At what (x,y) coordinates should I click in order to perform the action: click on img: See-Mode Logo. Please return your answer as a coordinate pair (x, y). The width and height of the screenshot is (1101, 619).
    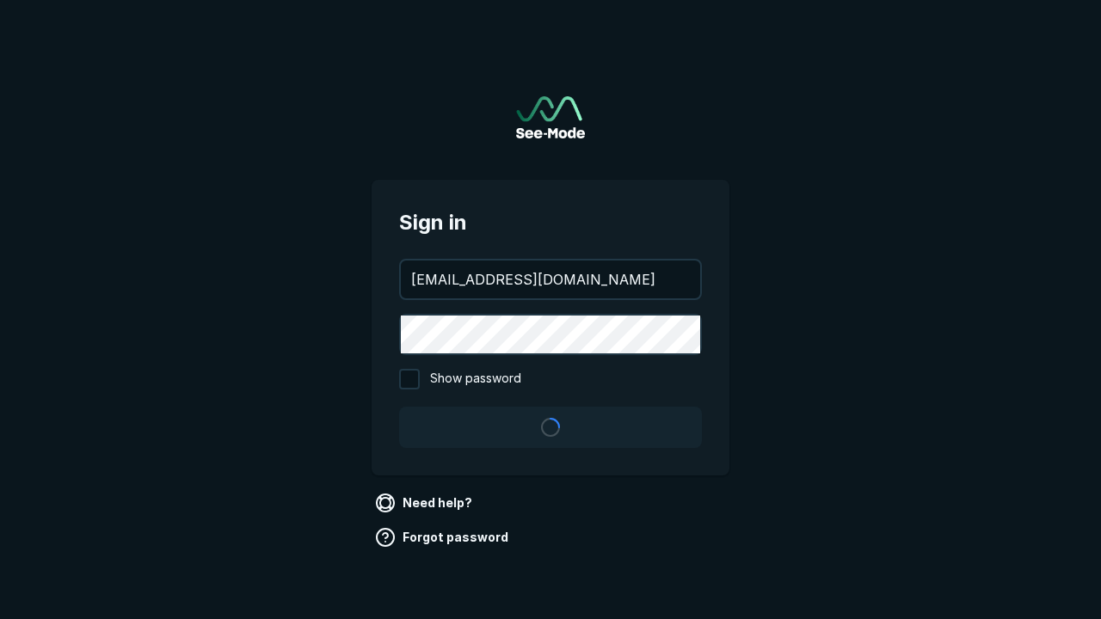
    Looking at the image, I should click on (551, 117).